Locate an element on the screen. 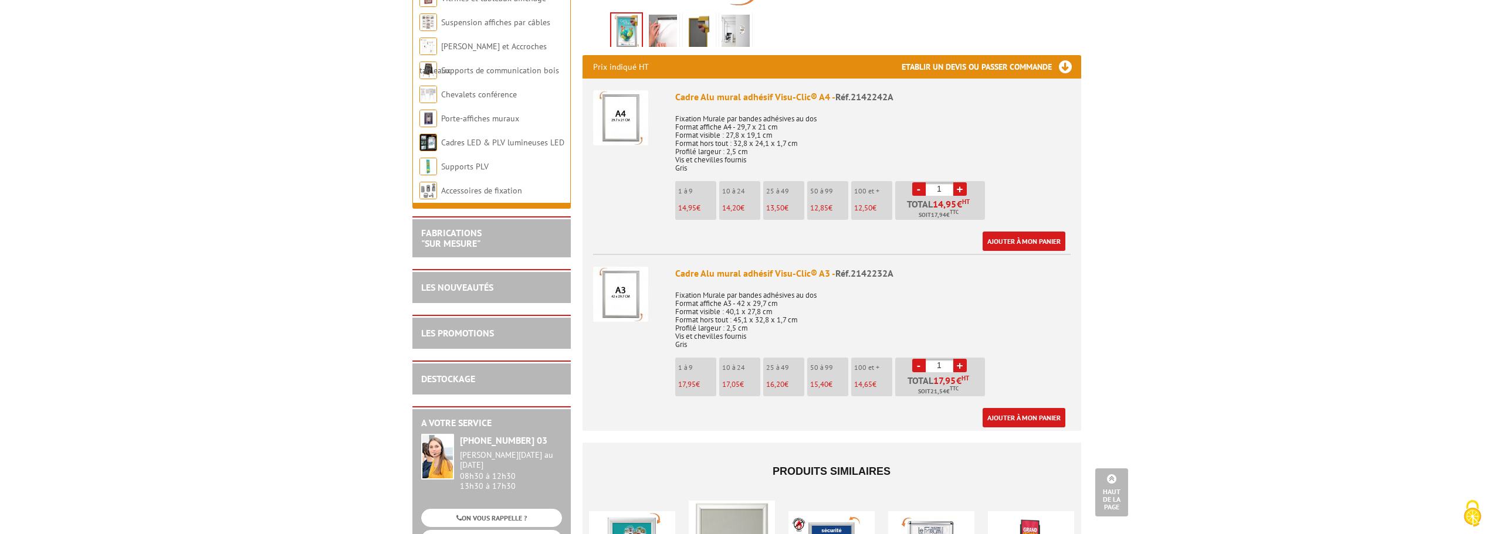 Image resolution: width=1493 pixels, height=534 pixels. span: 14,20 is located at coordinates (731, 208).